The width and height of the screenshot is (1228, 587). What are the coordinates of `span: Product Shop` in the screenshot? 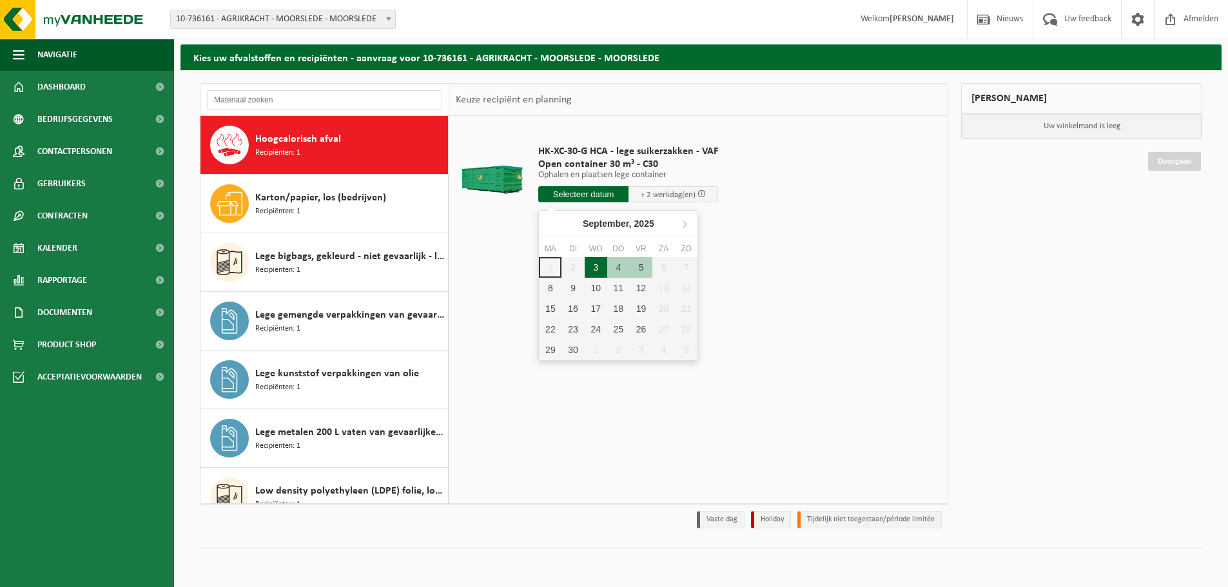 It's located at (66, 345).